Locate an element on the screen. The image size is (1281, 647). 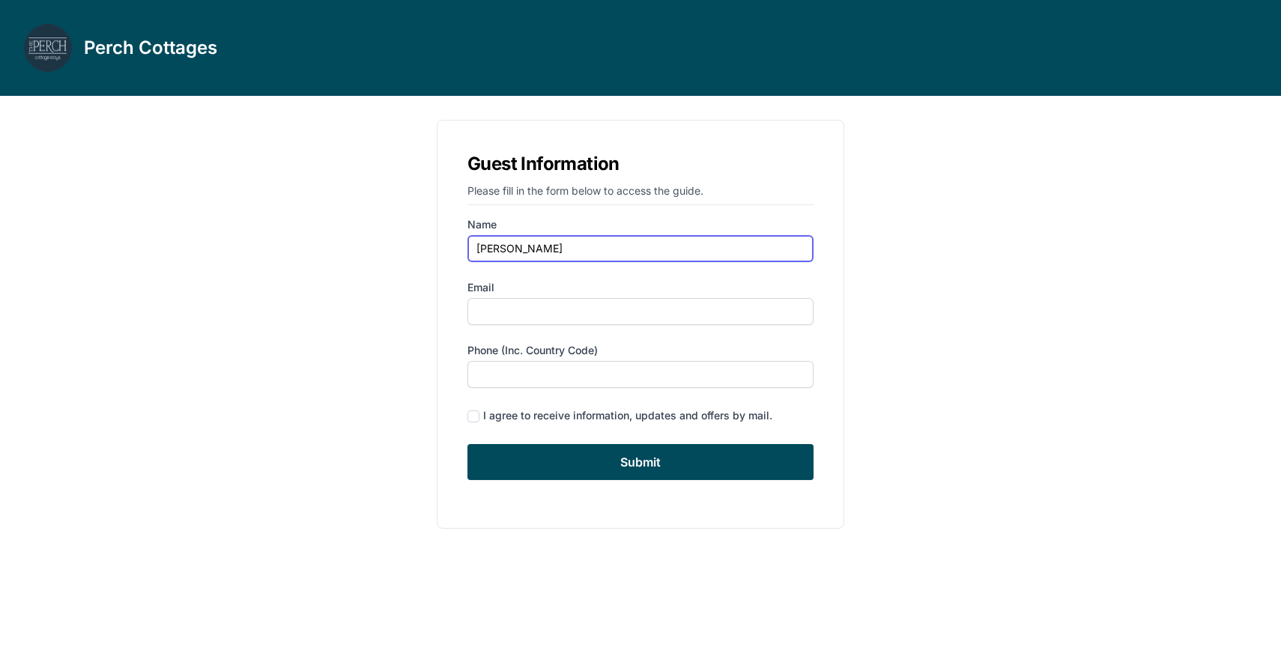
label: Name is located at coordinates (641, 225).